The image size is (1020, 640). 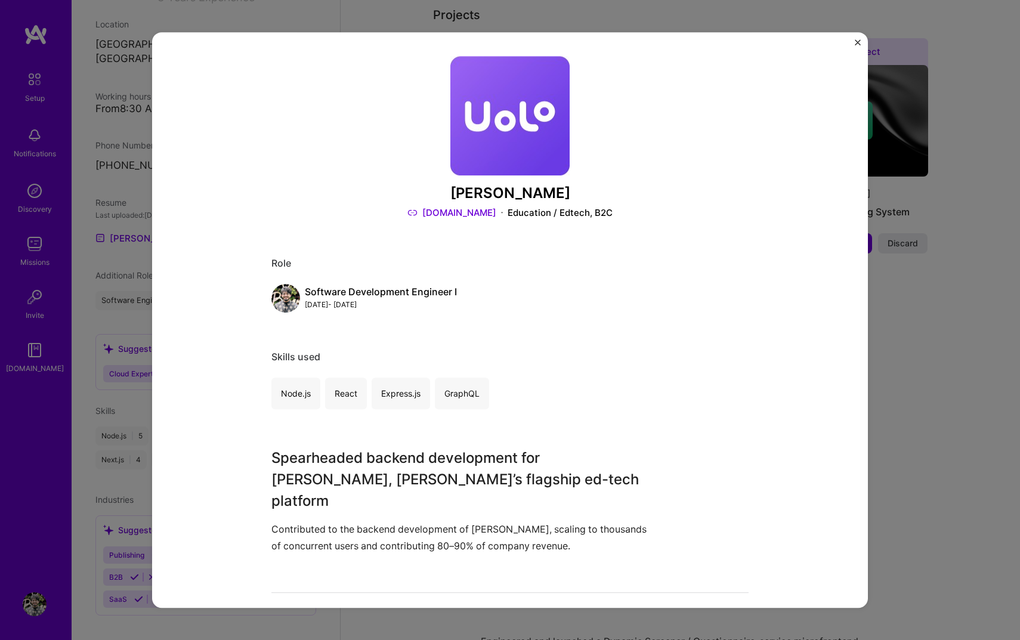 I want to click on button: Close, so click(x=858, y=45).